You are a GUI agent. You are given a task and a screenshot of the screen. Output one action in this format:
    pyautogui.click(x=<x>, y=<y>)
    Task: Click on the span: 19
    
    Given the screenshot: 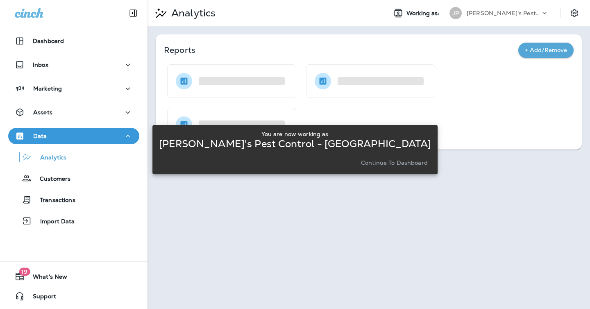 What is the action you would take?
    pyautogui.click(x=24, y=272)
    